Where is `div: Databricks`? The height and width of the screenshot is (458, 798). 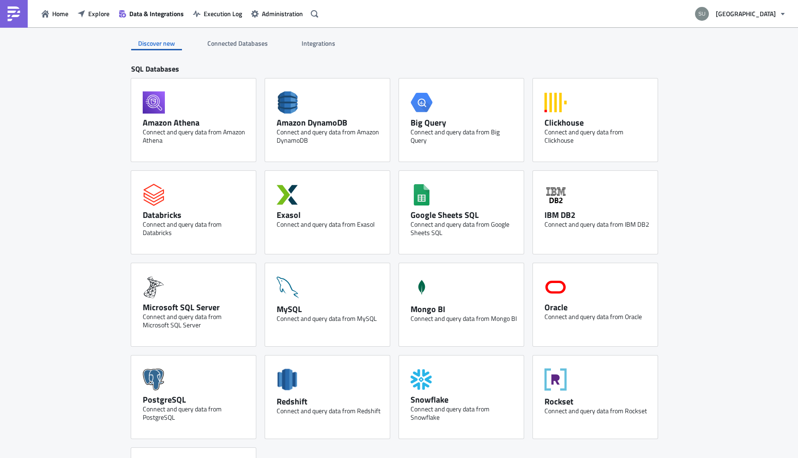
div: Databricks is located at coordinates (196, 215).